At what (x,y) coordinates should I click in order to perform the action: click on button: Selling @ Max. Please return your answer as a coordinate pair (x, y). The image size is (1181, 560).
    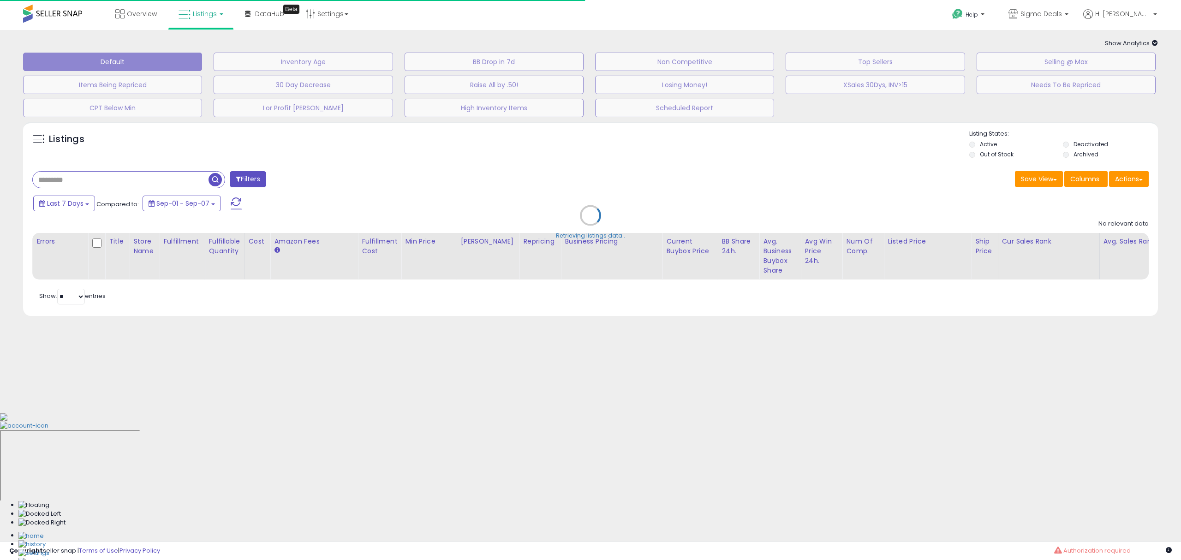
    Looking at the image, I should click on (1066, 62).